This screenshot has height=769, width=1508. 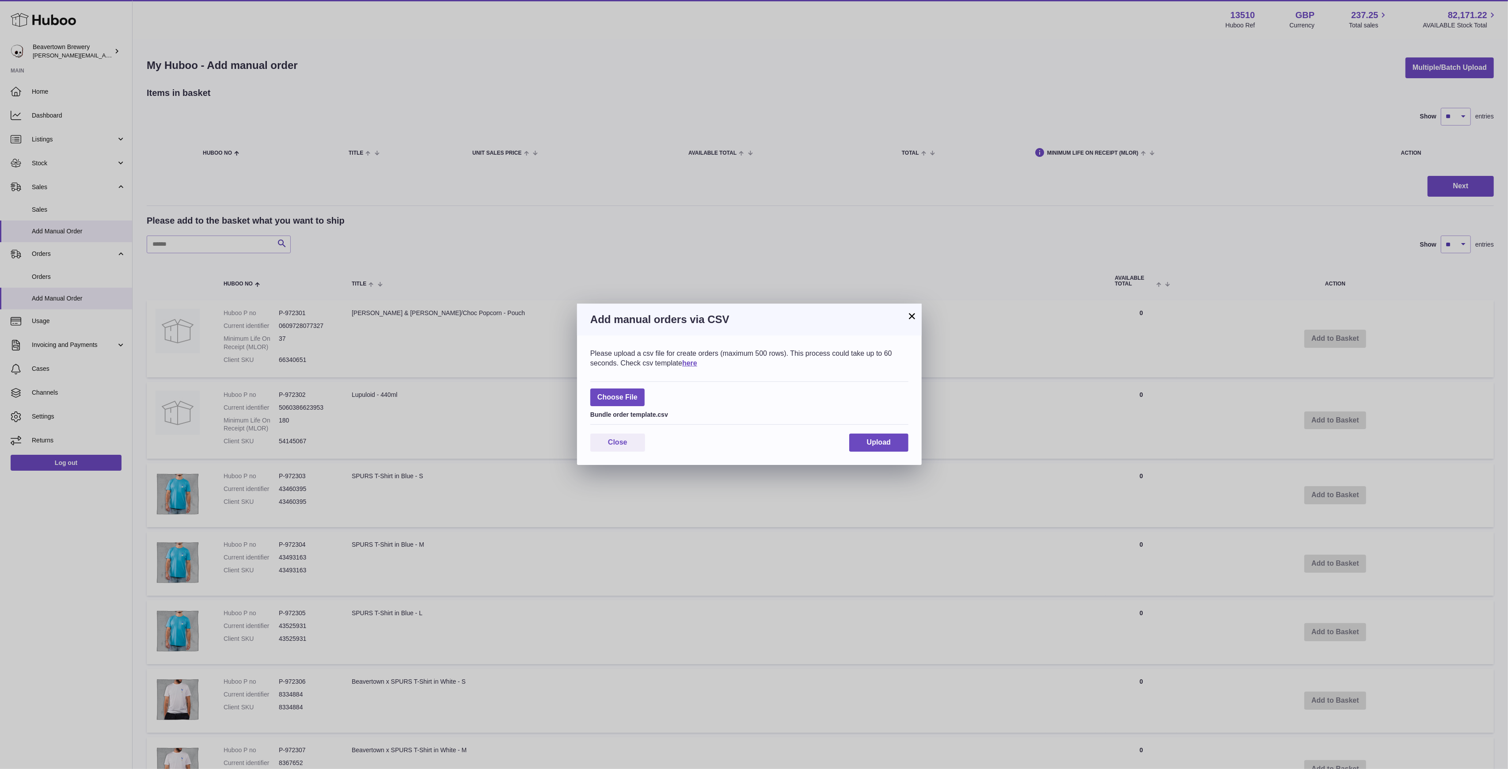 What do you see at coordinates (749, 358) in the screenshot?
I see `div: Please upload a csv file for create orders (maximum 500 rows). This process could take up to 60 s...` at bounding box center [749, 358].